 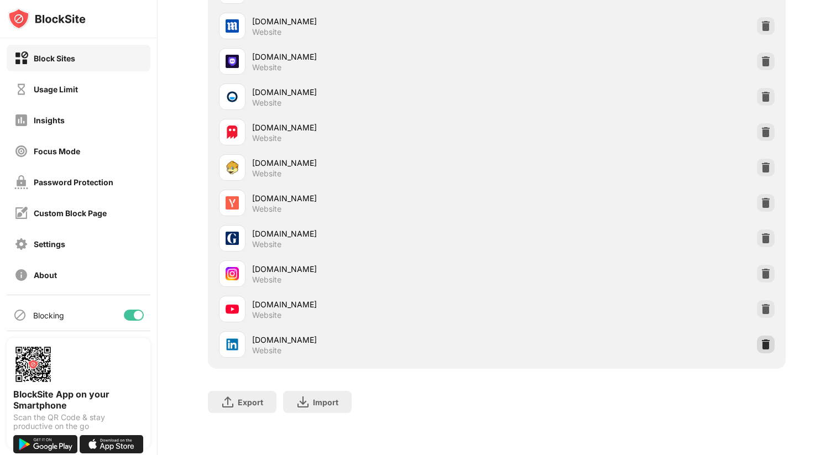 What do you see at coordinates (21, 213) in the screenshot?
I see `img: customize-block-page-off.svg` at bounding box center [21, 213].